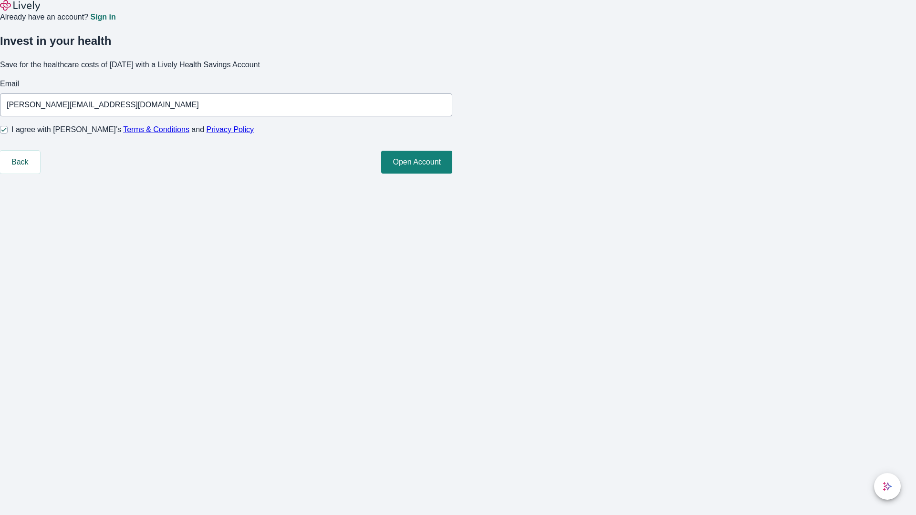  What do you see at coordinates (103, 17) in the screenshot?
I see `a: Sign in` at bounding box center [103, 17].